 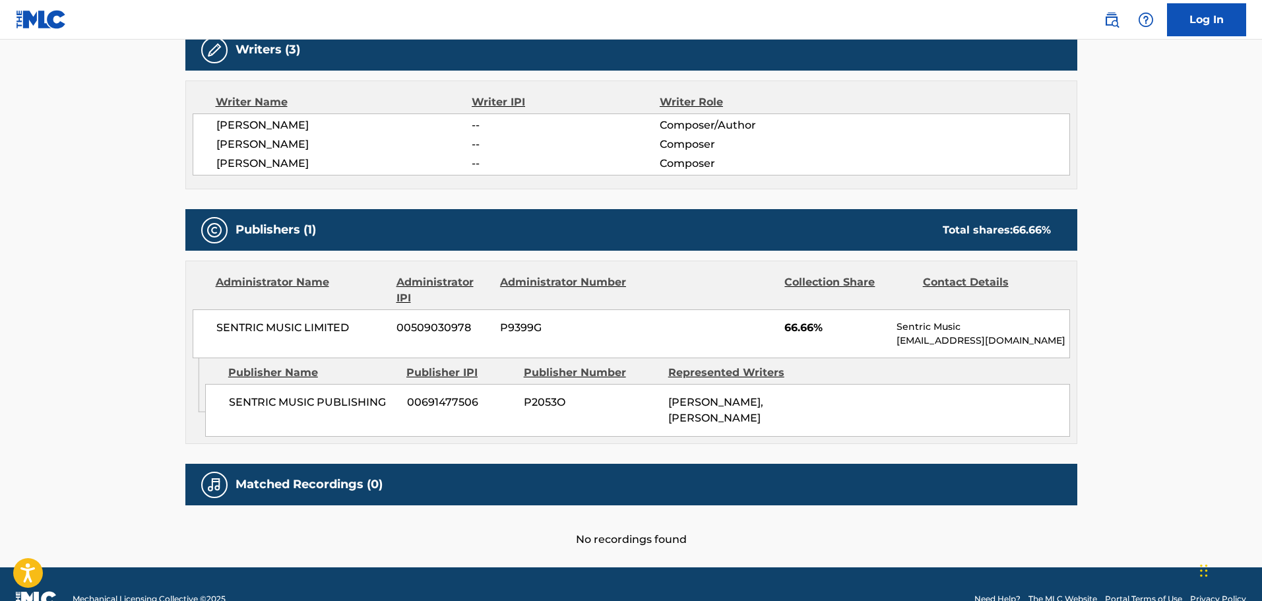 What do you see at coordinates (591, 373) in the screenshot?
I see `div: Publisher Number` at bounding box center [591, 373].